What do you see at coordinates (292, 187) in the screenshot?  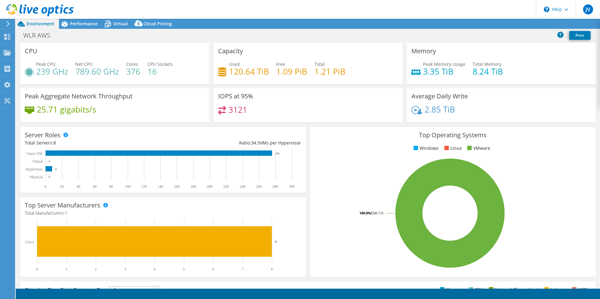 I see `text: 300` at bounding box center [292, 187].